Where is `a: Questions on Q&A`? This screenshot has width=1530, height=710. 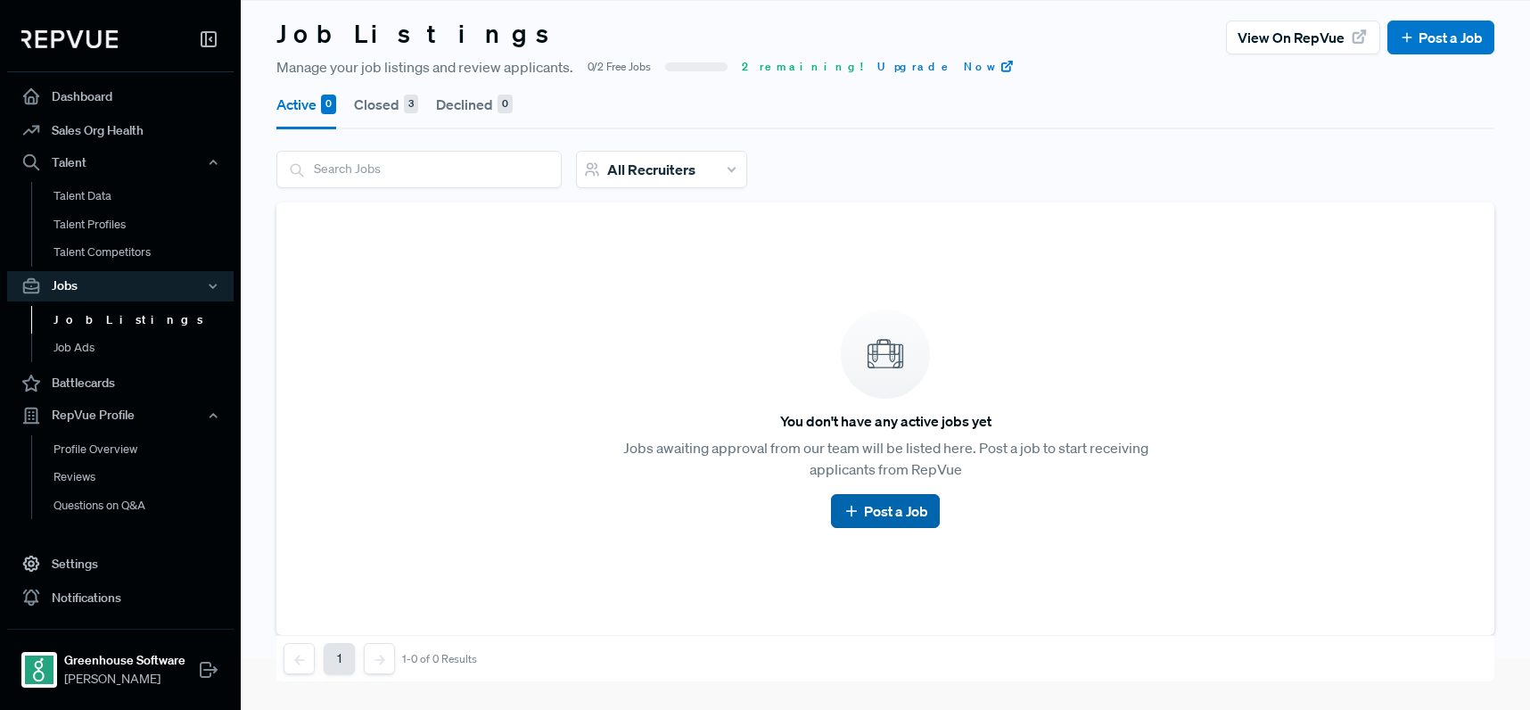
a: Questions on Q&A is located at coordinates (144, 505).